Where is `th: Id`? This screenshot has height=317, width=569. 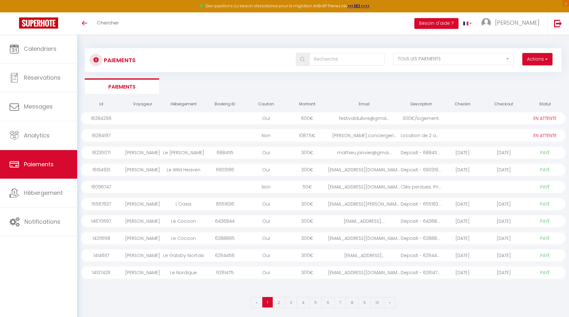
th: Id is located at coordinates (101, 104).